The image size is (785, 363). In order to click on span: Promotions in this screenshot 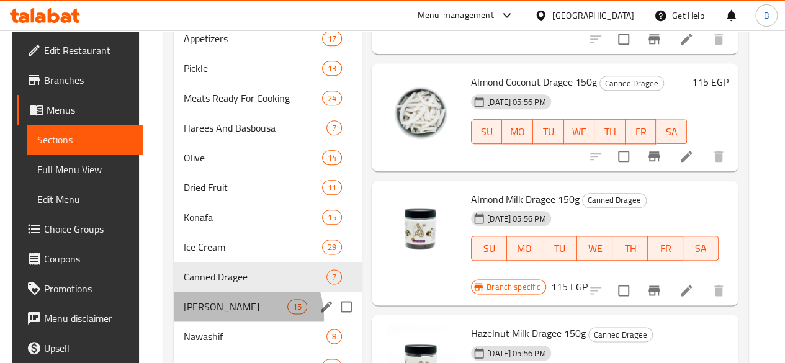, I will do `click(88, 288)`.